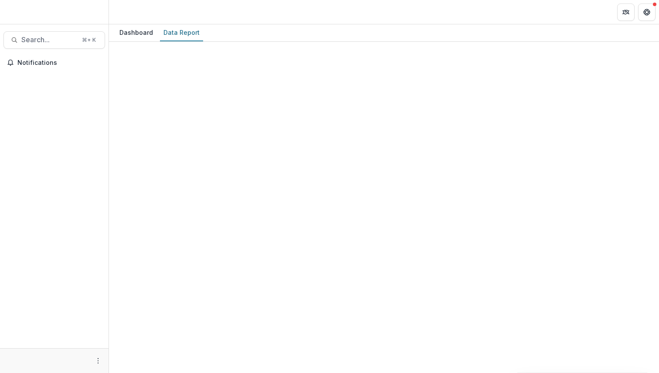 The image size is (659, 373). What do you see at coordinates (89, 40) in the screenshot?
I see `div: ⌘ + K` at bounding box center [89, 40].